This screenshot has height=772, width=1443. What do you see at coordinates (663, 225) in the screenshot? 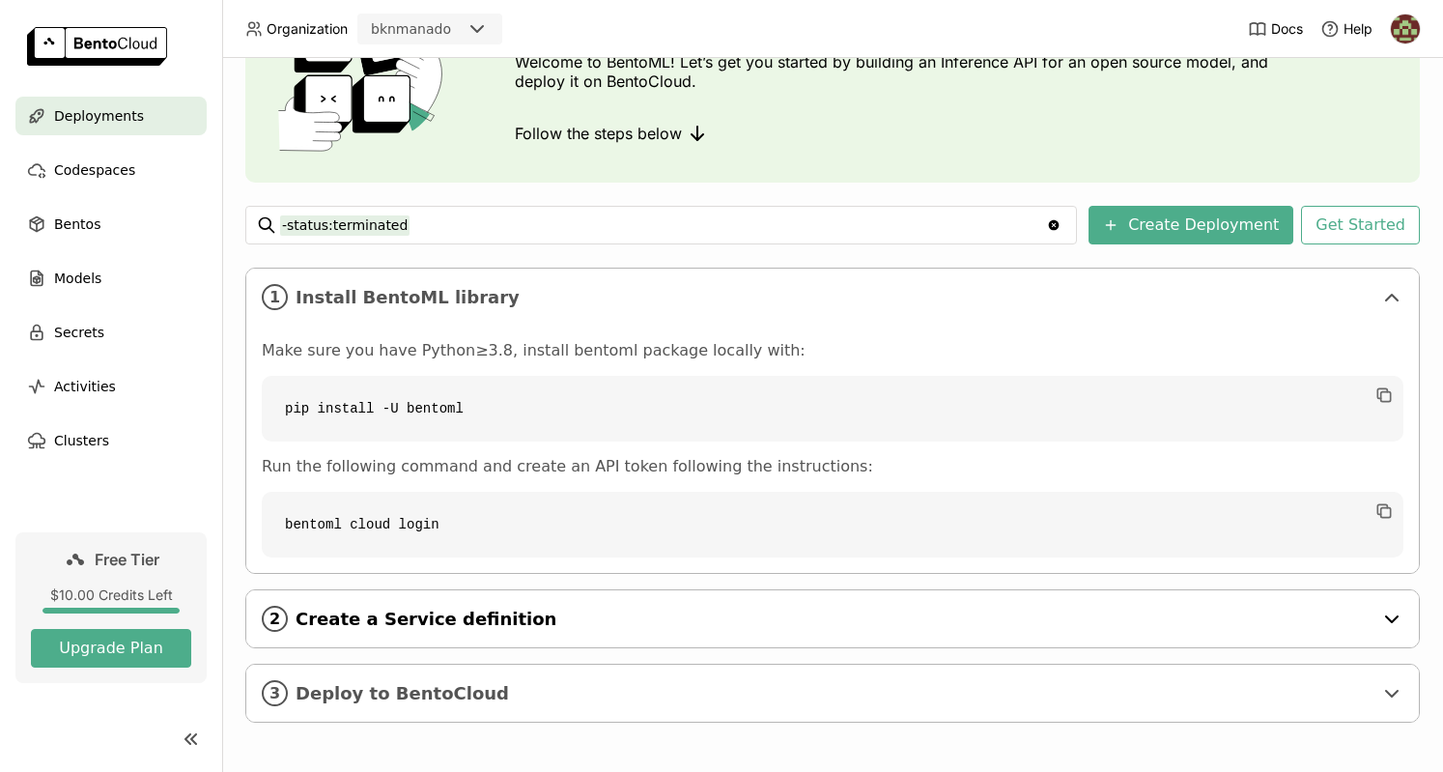
I see `input: Search` at bounding box center [663, 225].